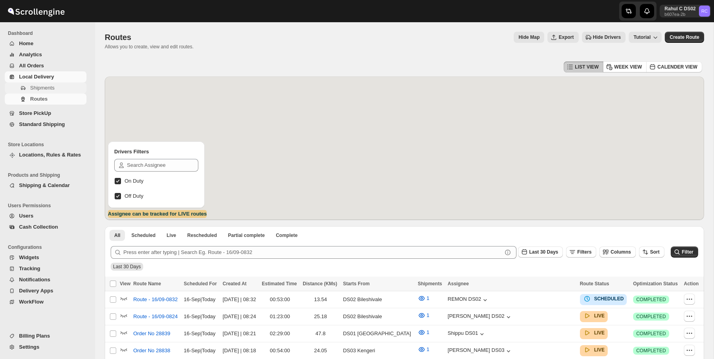 This screenshot has height=359, width=714. Describe the element at coordinates (313, 253) in the screenshot. I see `input: Press enter after typing | Search Eg. Route - 16/09-0832` at that location.